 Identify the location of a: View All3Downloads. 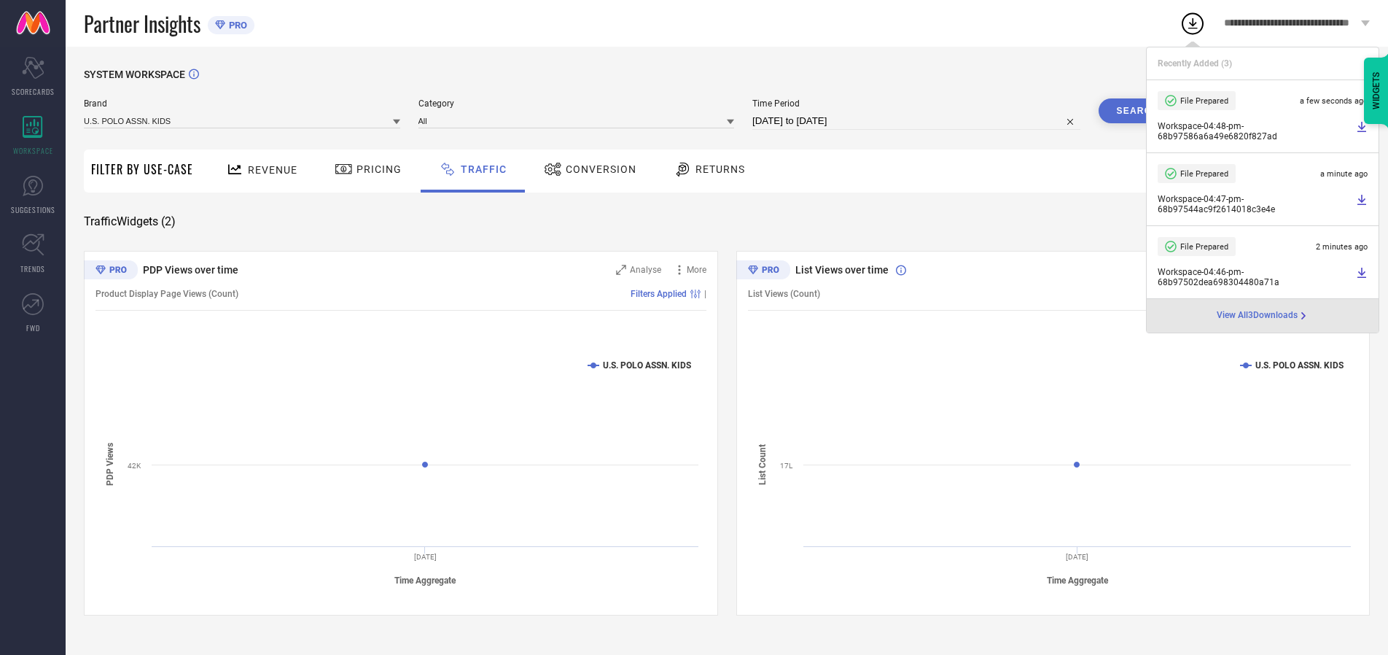
(1263, 316).